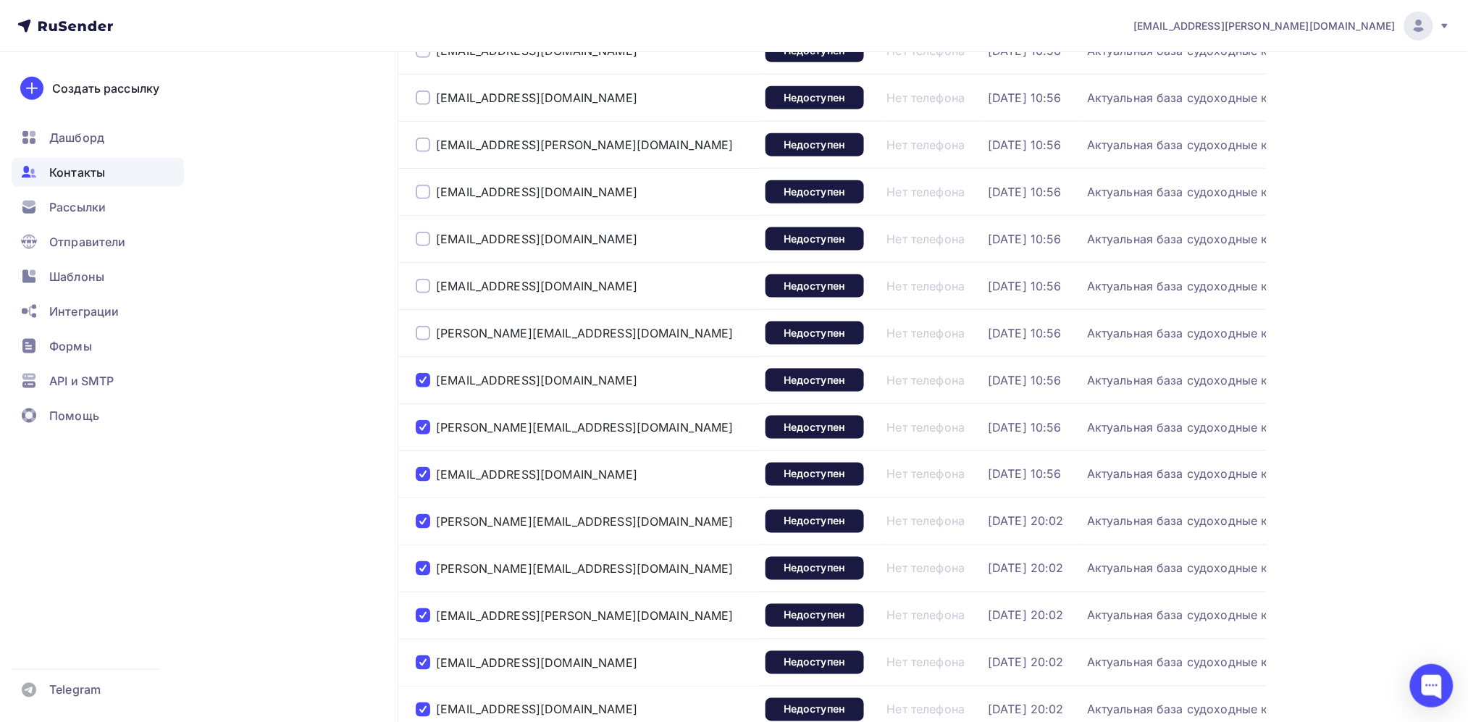  Describe the element at coordinates (84, 311) in the screenshot. I see `span: Интеграции` at that location.